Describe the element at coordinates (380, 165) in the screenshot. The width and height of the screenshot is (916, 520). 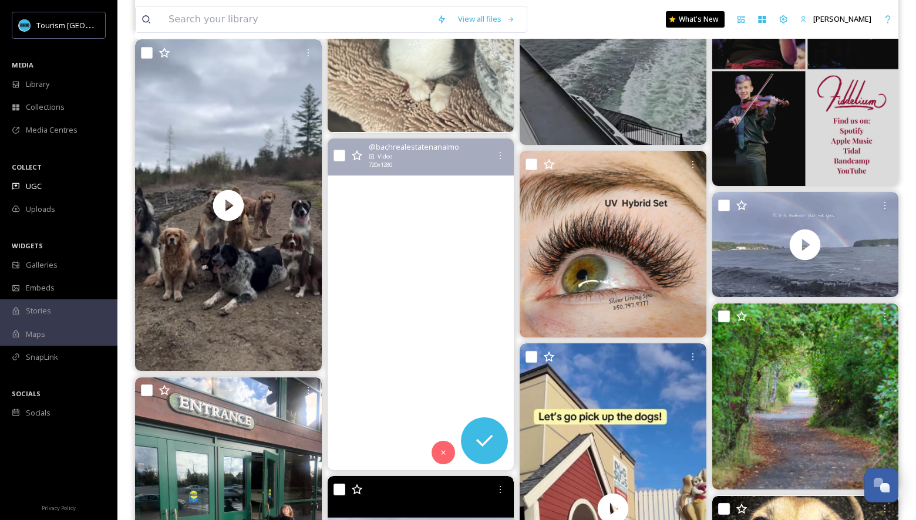
I see `span: 720 x 1280` at that location.